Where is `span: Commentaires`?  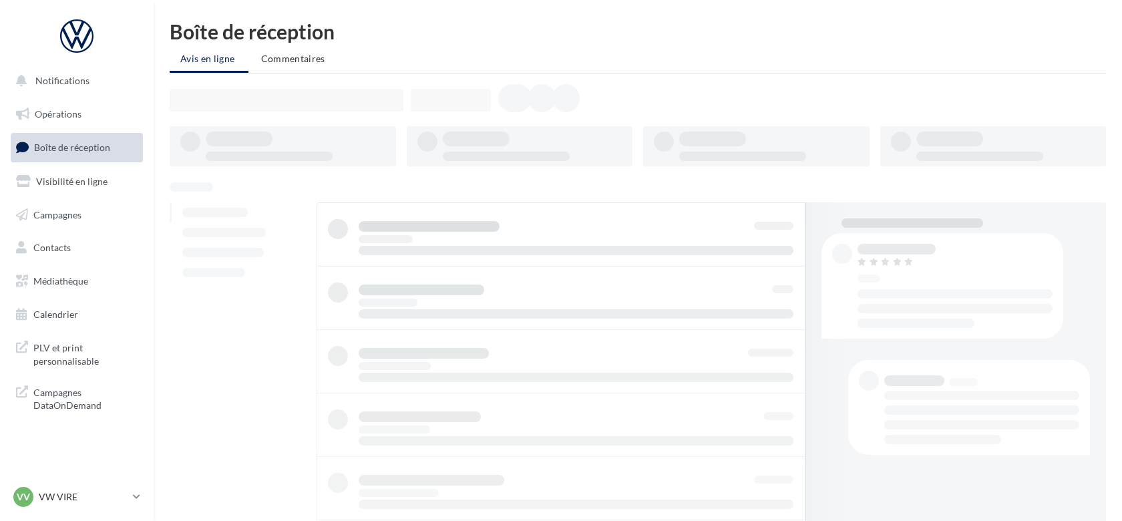 span: Commentaires is located at coordinates (293, 58).